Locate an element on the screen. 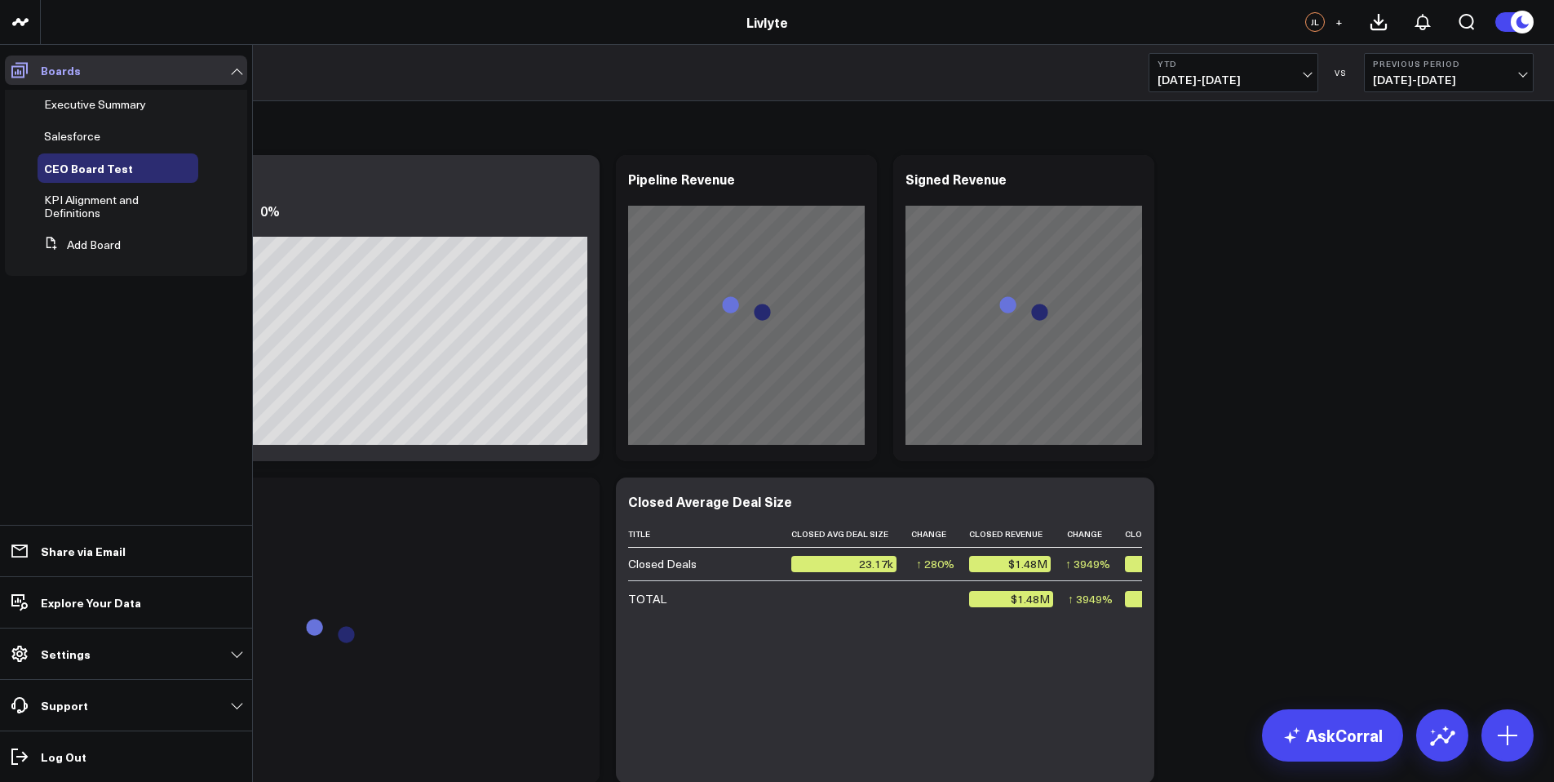  a: CEO Board Test is located at coordinates (88, 168).